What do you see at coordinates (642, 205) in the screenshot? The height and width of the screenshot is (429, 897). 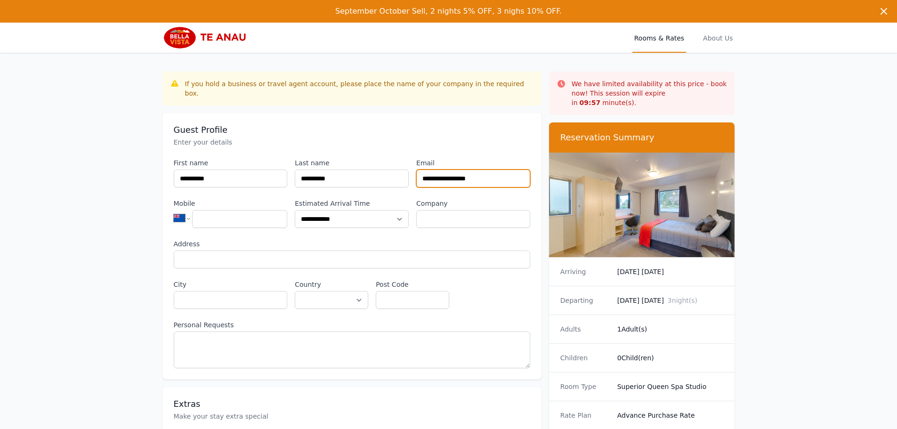 I see `img: Superior Queen Spa Studio` at bounding box center [642, 205].